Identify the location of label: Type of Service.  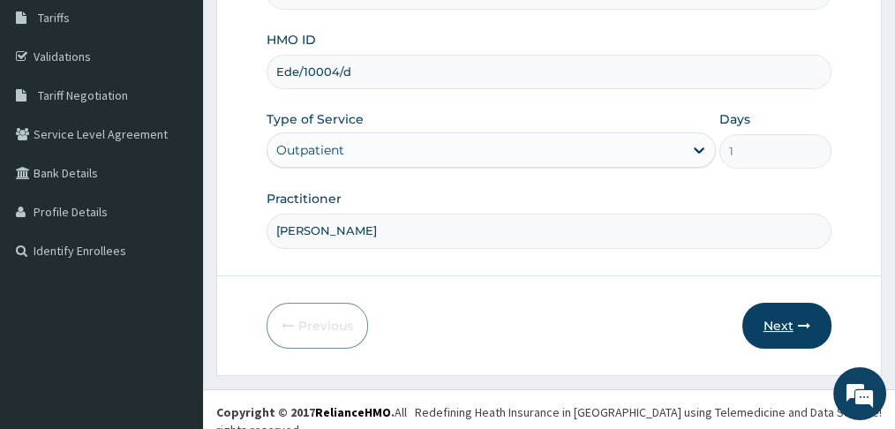
(315, 119).